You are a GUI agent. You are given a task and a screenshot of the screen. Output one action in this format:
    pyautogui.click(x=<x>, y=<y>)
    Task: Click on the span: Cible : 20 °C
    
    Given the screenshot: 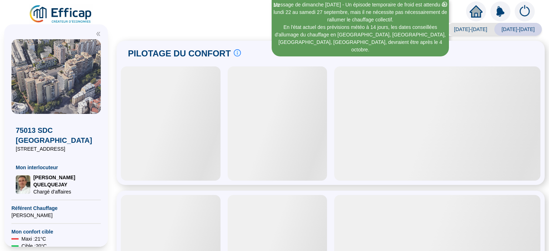 What is the action you would take?
    pyautogui.click(x=34, y=246)
    